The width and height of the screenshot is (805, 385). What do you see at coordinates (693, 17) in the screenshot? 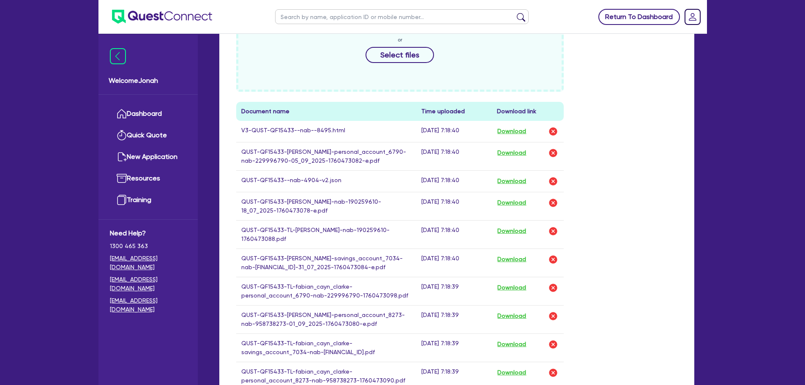
I see `a: Dropdown toggle` at bounding box center [693, 17].